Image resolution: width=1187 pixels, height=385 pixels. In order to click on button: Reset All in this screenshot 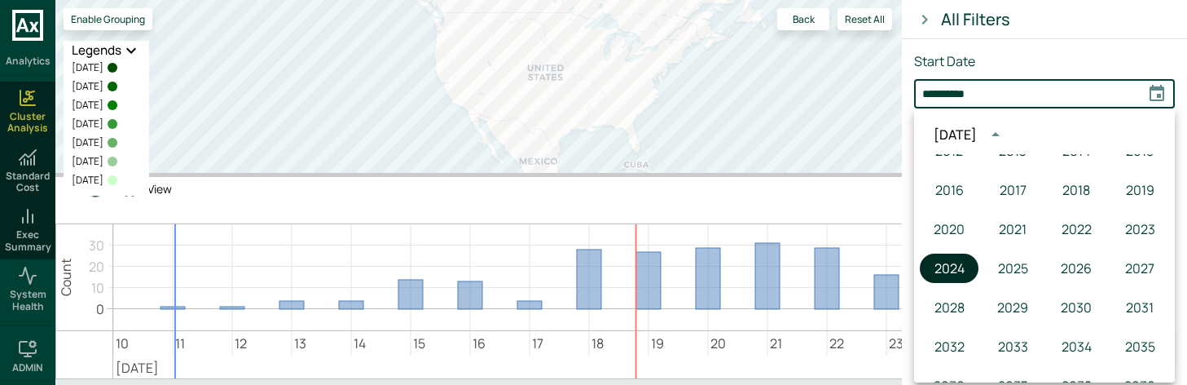, I will do `click(865, 19)`.